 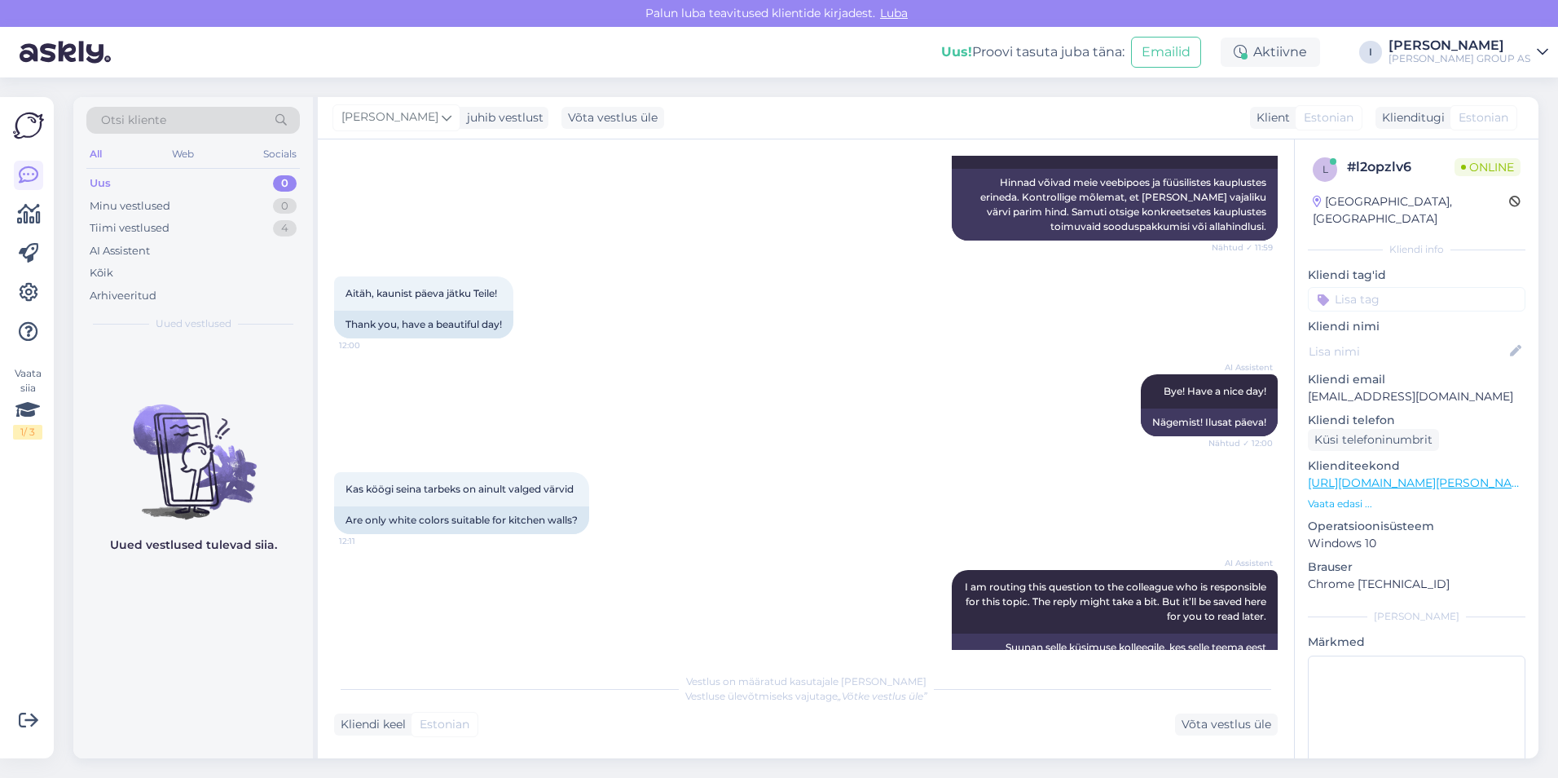 What do you see at coordinates (193, 448) in the screenshot?
I see `img: No chats` at bounding box center [193, 448].